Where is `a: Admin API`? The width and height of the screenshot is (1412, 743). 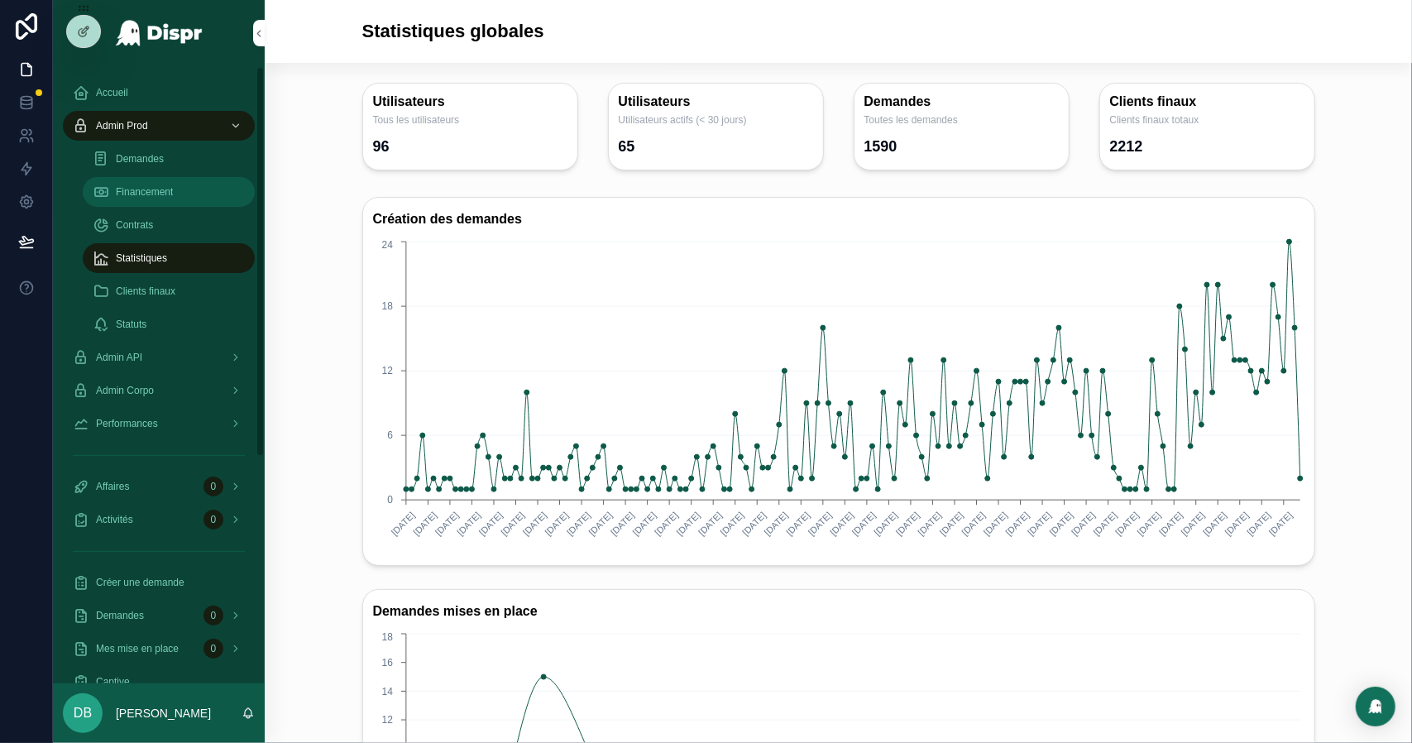 a: Admin API is located at coordinates (159, 357).